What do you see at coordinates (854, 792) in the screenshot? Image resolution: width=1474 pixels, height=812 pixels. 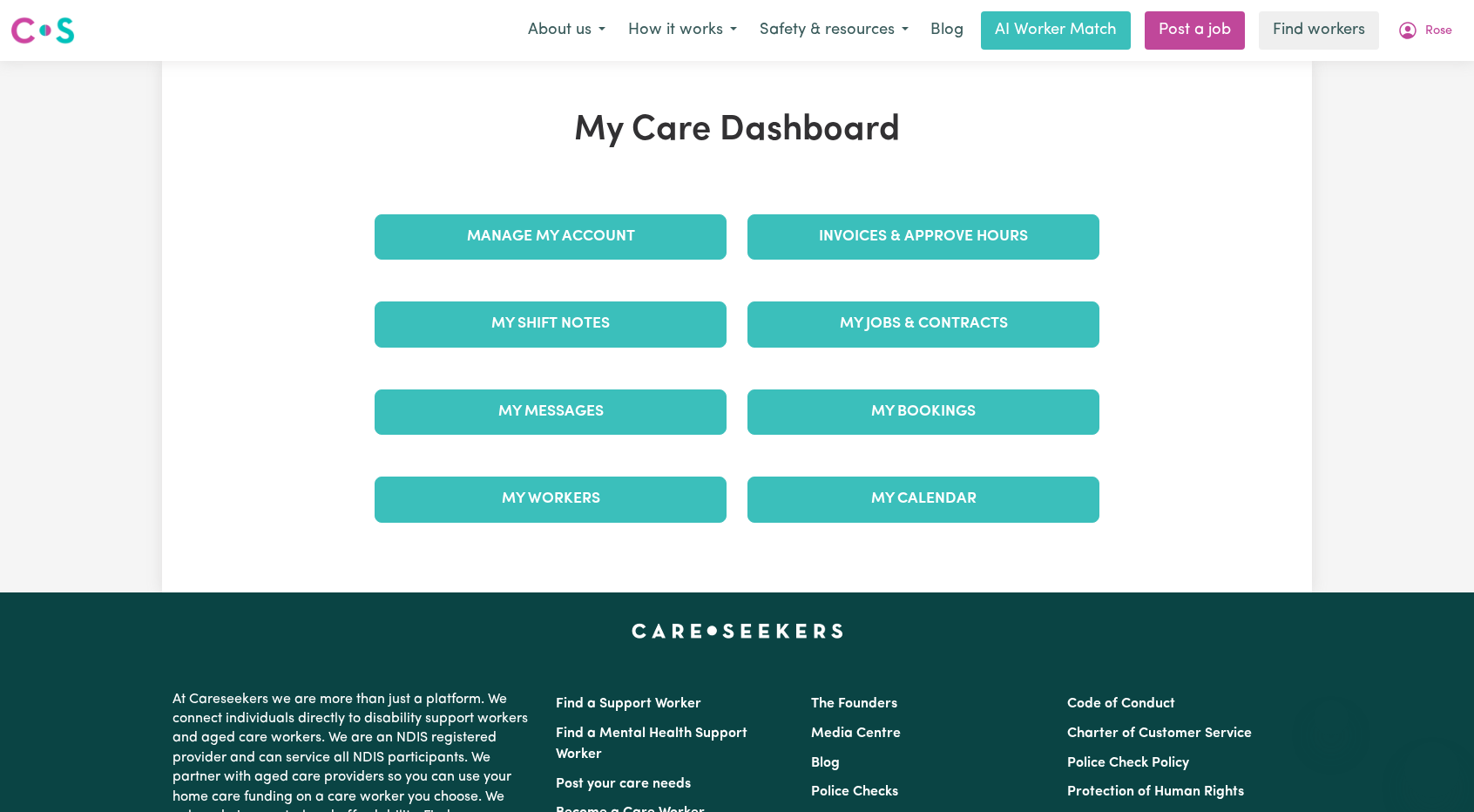 I see `a: Police Checks` at bounding box center [854, 792].